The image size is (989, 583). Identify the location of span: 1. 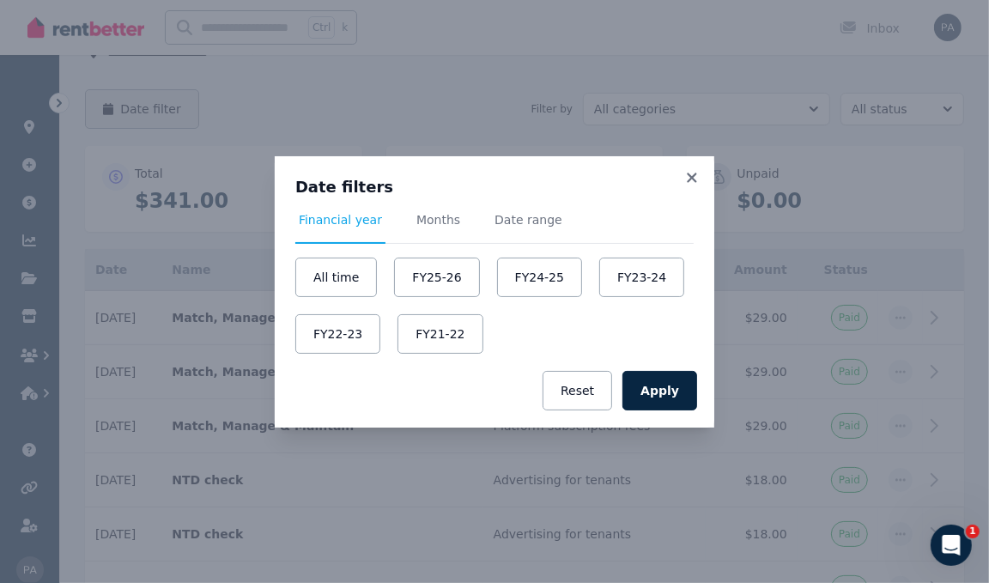
(973, 531).